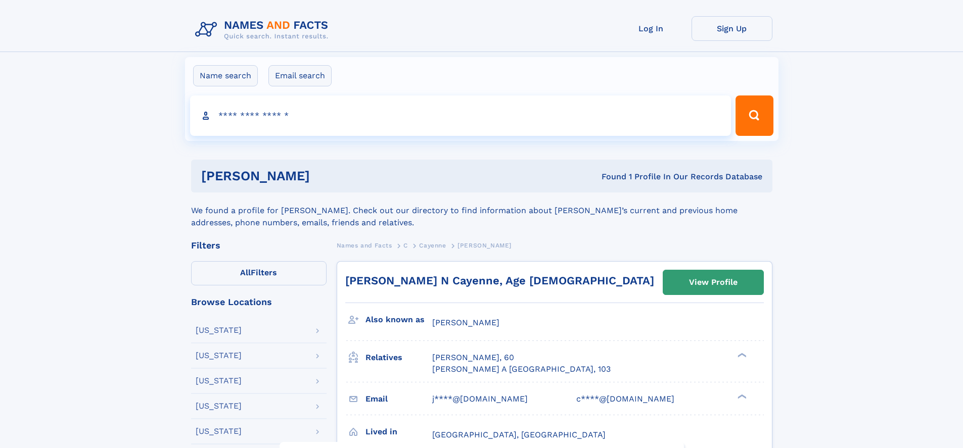 The height and width of the screenshot is (448, 963). What do you see at coordinates (405, 246) in the screenshot?
I see `span: C` at bounding box center [405, 246].